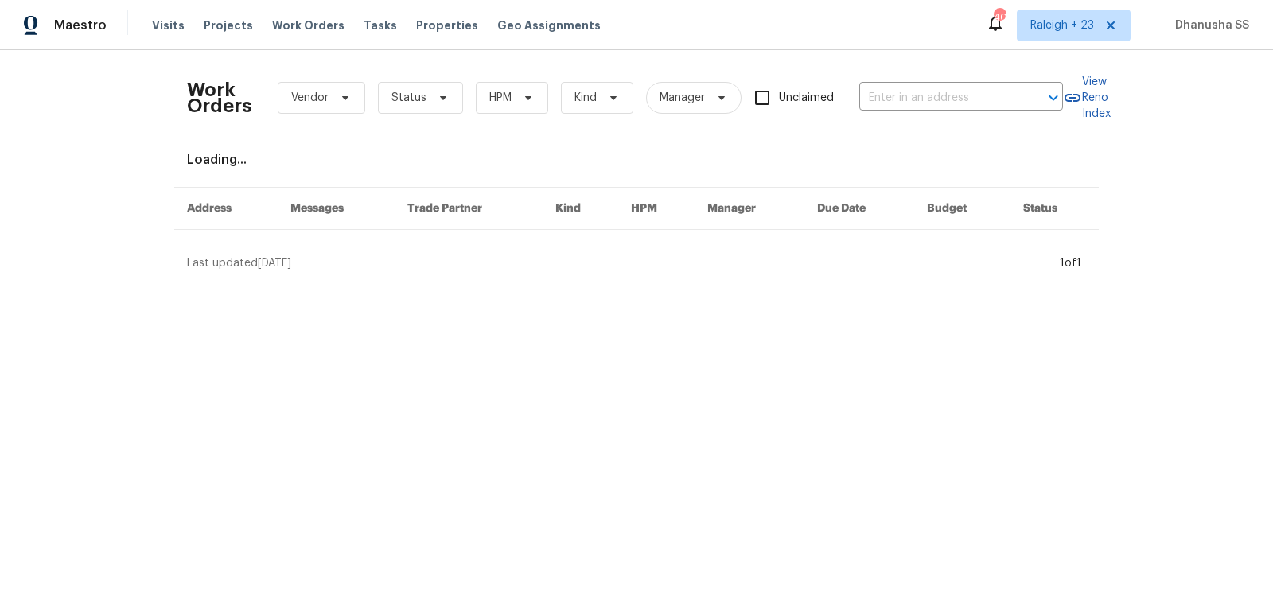 The height and width of the screenshot is (591, 1273). I want to click on span: Raleigh + 23, so click(1062, 25).